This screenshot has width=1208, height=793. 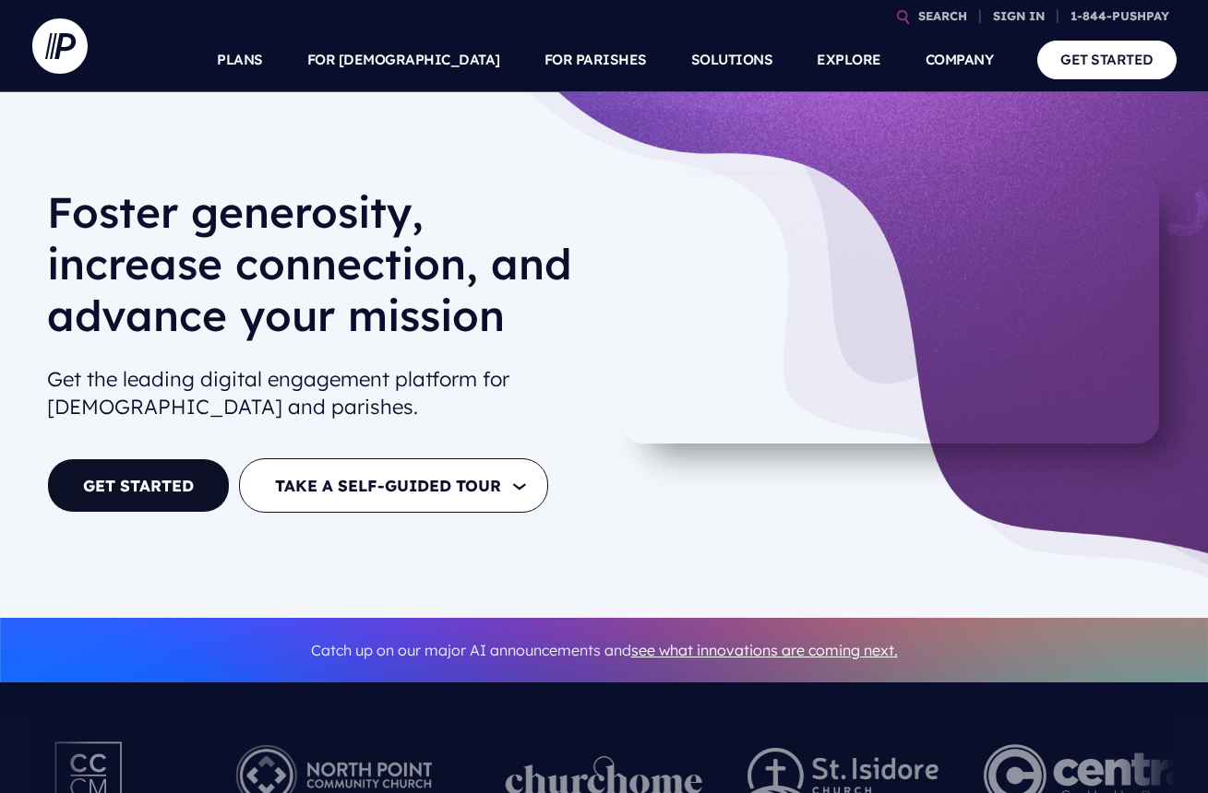 I want to click on a: COMPANY, so click(x=959, y=60).